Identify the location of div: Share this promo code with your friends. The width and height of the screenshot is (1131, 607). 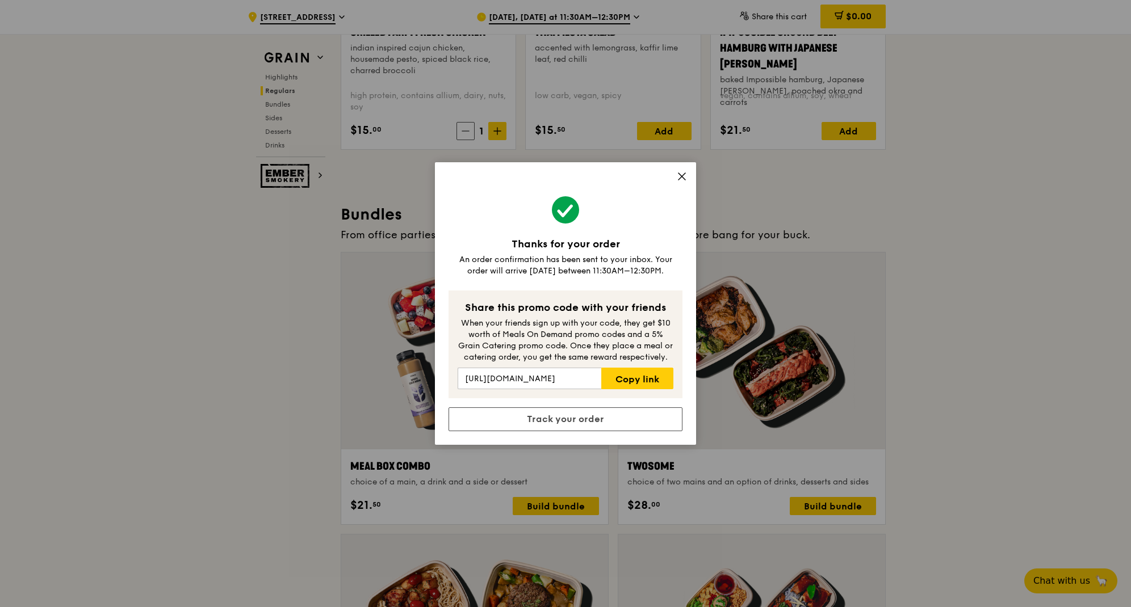
(565, 308).